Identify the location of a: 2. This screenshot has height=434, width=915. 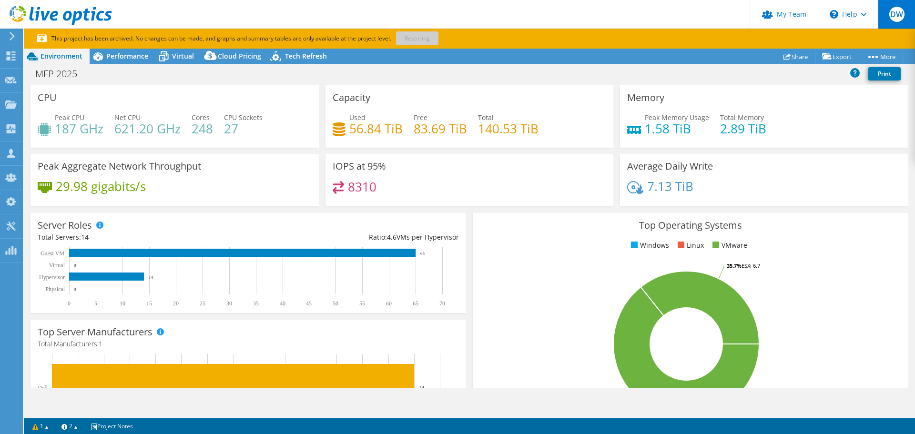
(70, 426).